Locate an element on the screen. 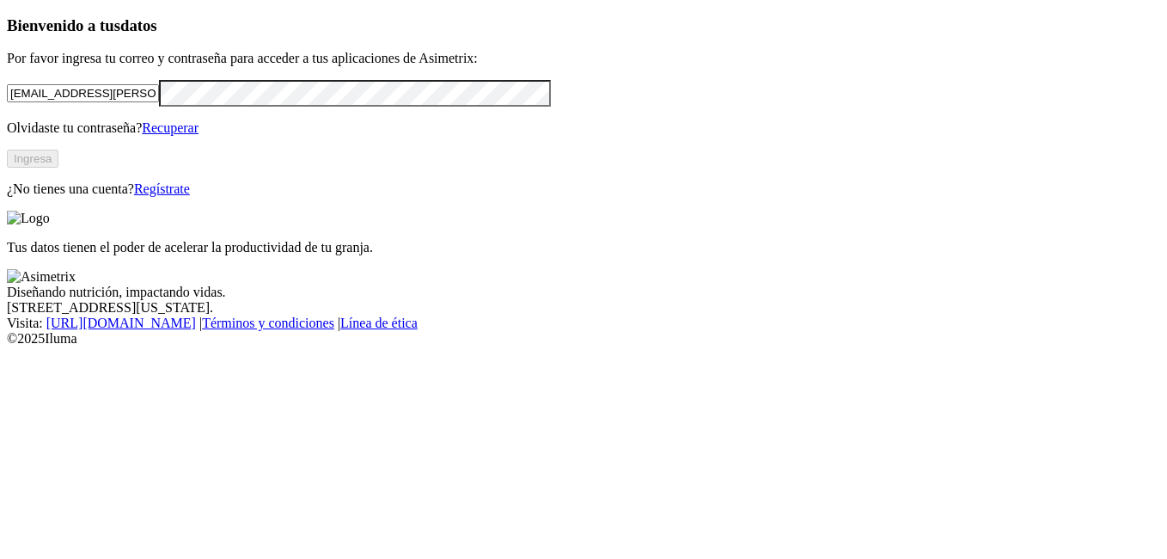 The width and height of the screenshot is (1167, 559). div: Visita : | | is located at coordinates (584, 323).